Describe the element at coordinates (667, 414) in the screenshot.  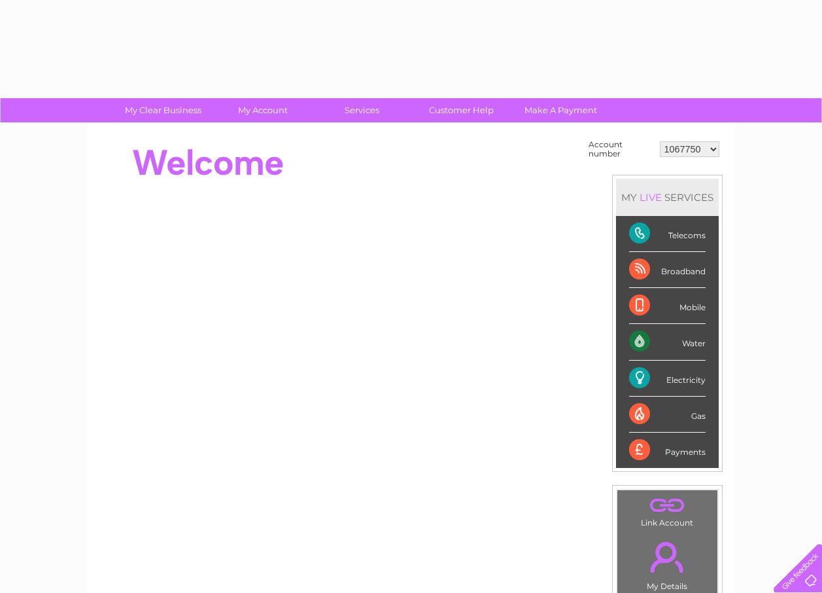
I see `div: Gas` at that location.